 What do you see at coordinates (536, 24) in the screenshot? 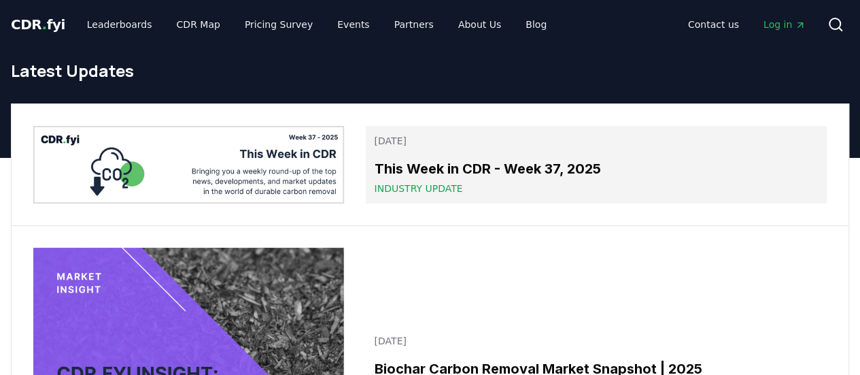
I see `a: Blog` at bounding box center [536, 24].